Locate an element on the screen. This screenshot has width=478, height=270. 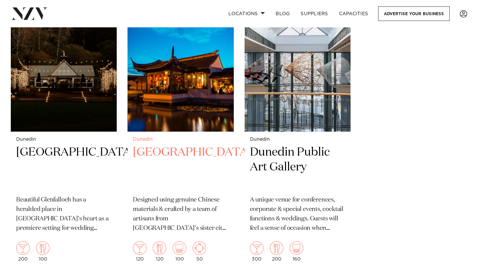
a: BLOG is located at coordinates (282, 13).